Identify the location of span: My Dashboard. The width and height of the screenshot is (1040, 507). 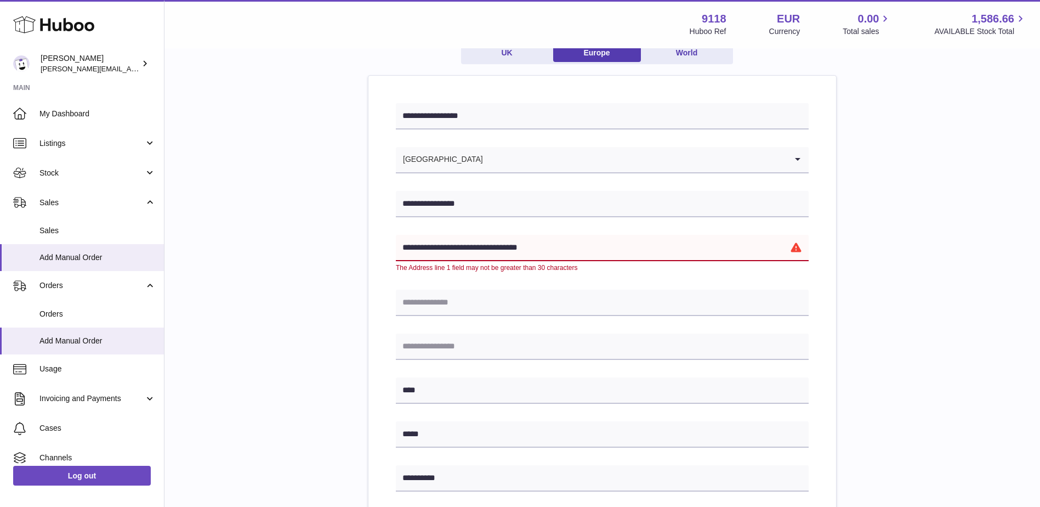
(98, 113).